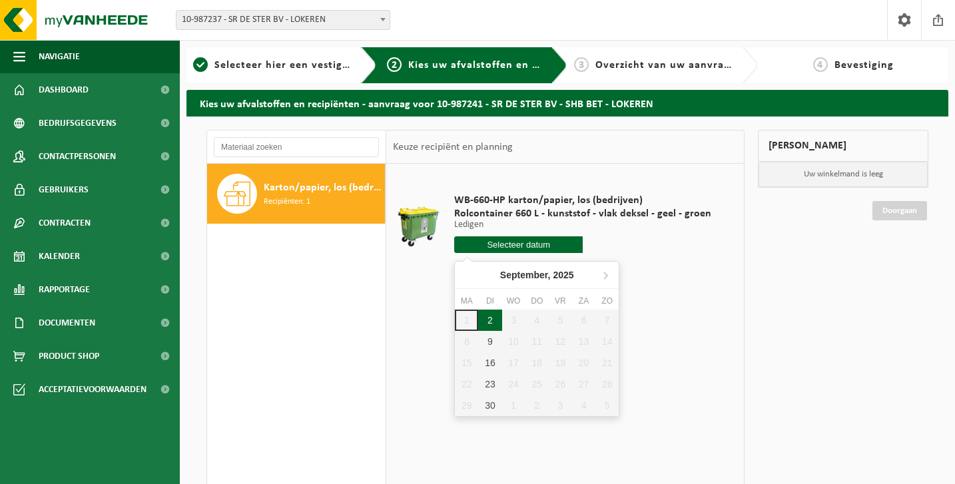 The width and height of the screenshot is (955, 484). Describe the element at coordinates (64, 290) in the screenshot. I see `span: Rapportage` at that location.